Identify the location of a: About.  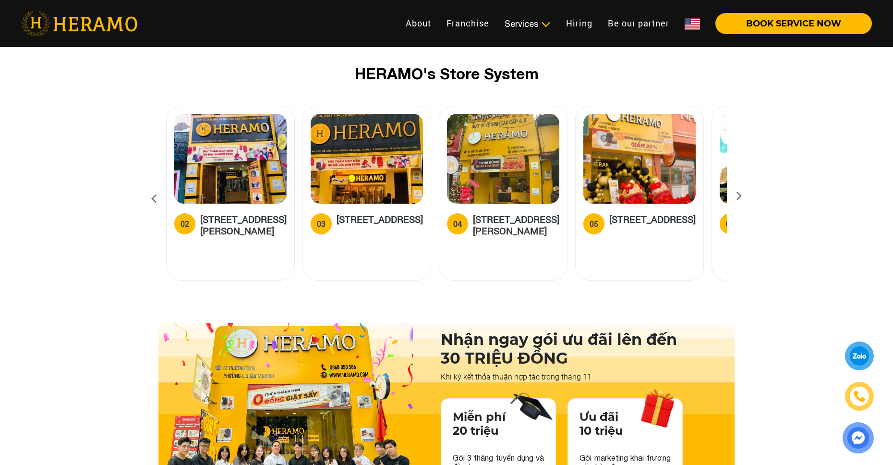
(418, 23).